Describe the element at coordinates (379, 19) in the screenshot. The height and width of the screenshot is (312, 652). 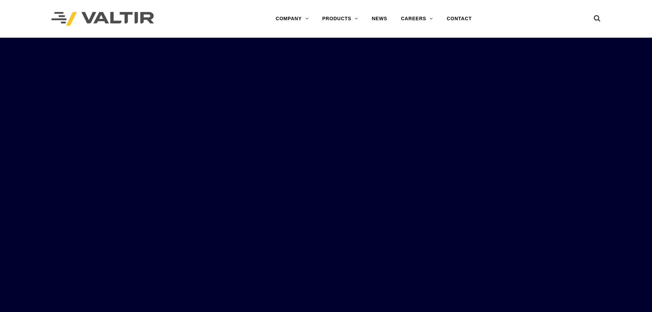
I see `a: NEWS` at that location.